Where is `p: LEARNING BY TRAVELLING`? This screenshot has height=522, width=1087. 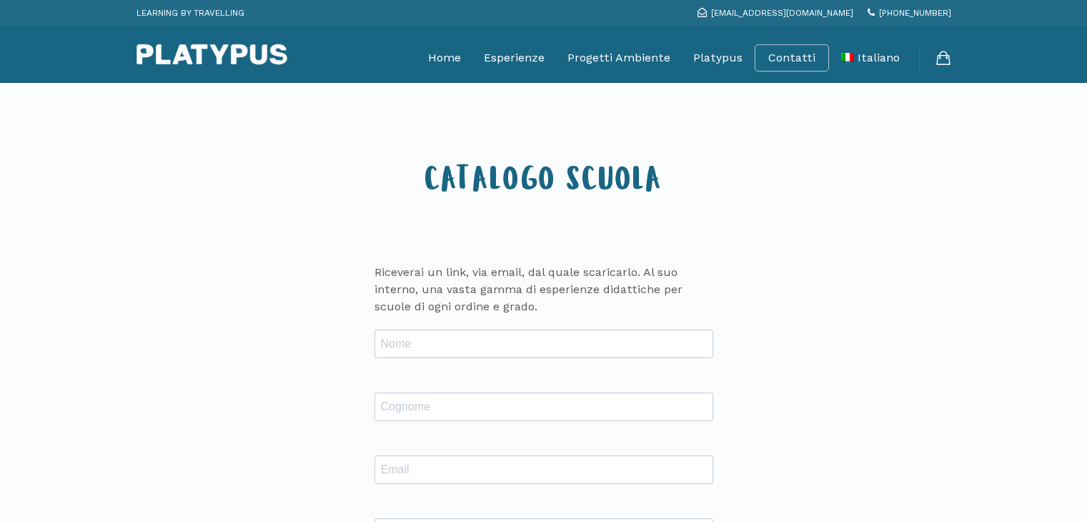 p: LEARNING BY TRAVELLING is located at coordinates (190, 13).